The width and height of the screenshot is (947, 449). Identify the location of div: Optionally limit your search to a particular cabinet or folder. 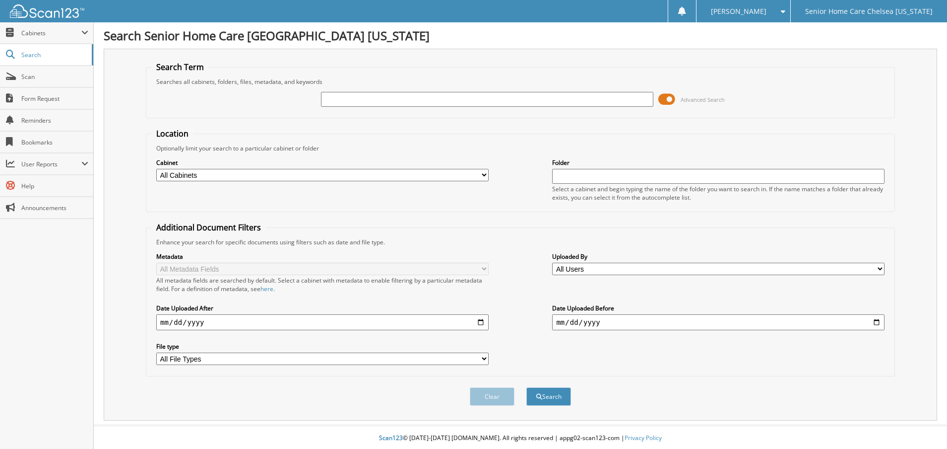
(521, 148).